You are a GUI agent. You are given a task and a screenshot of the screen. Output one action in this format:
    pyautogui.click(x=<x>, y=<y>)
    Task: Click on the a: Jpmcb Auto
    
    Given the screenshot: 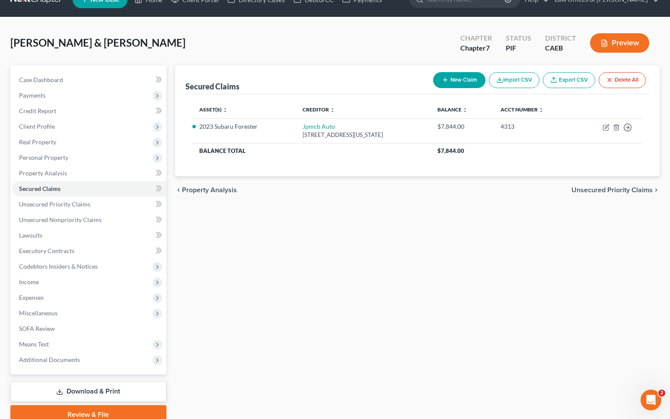 What is the action you would take?
    pyautogui.click(x=319, y=126)
    